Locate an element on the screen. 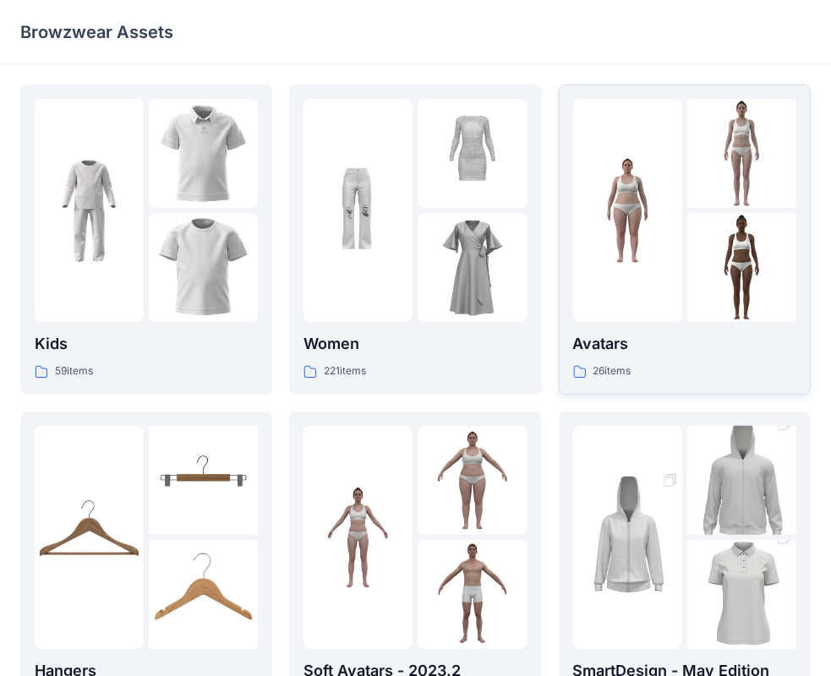 This screenshot has height=676, width=831. p: Women is located at coordinates (415, 344).